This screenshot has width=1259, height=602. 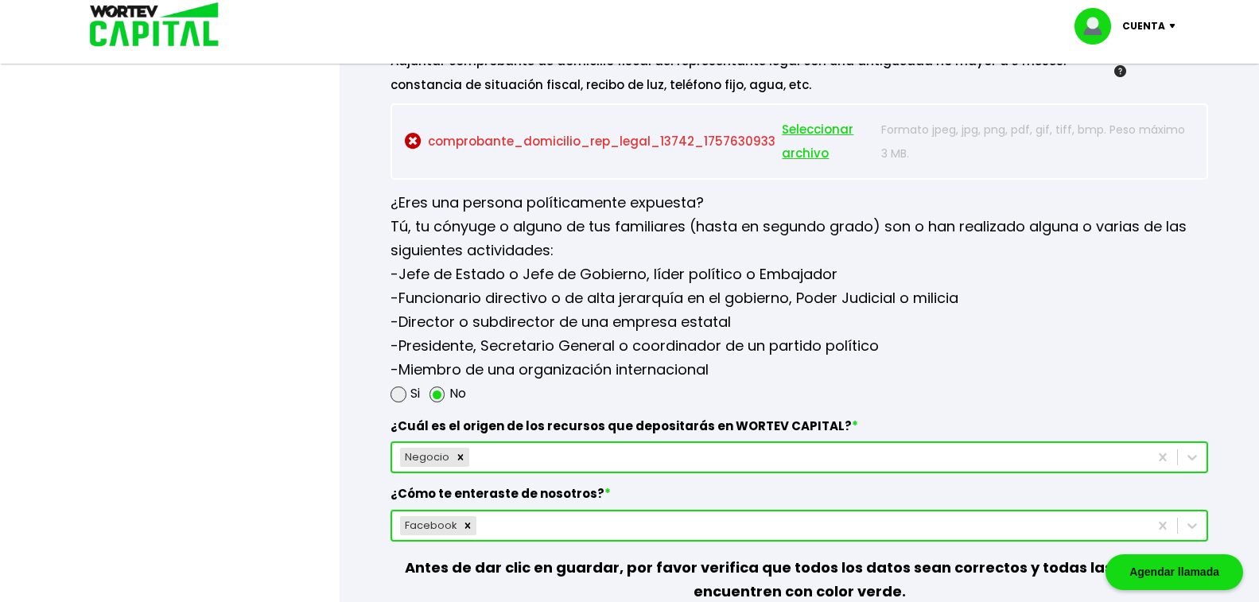 I want to click on img: cross-circle.ce22fdcf.svg, so click(x=413, y=141).